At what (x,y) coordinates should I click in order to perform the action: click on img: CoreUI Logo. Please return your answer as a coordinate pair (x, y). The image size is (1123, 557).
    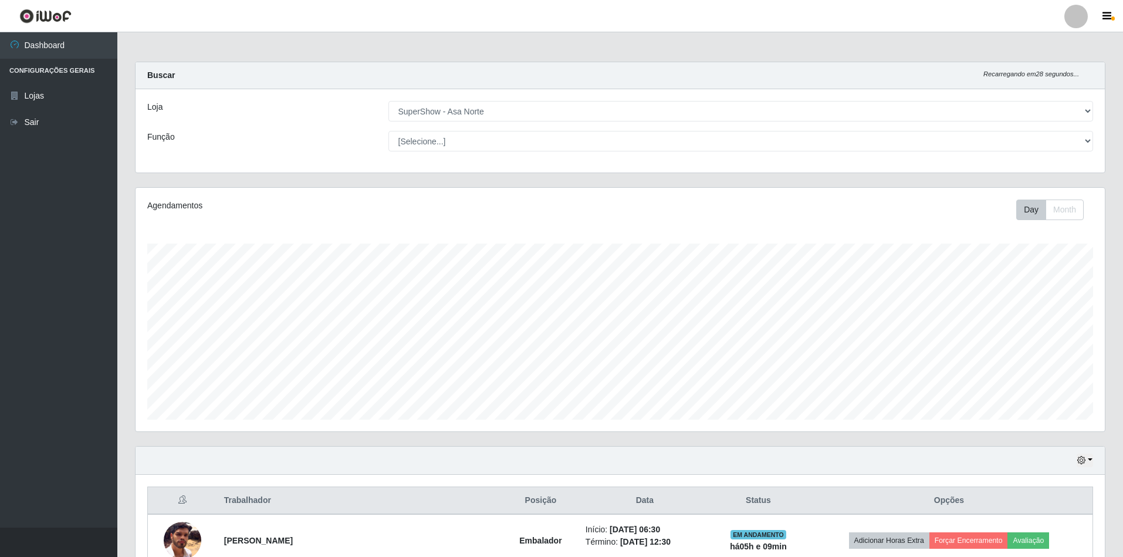
    Looking at the image, I should click on (45, 16).